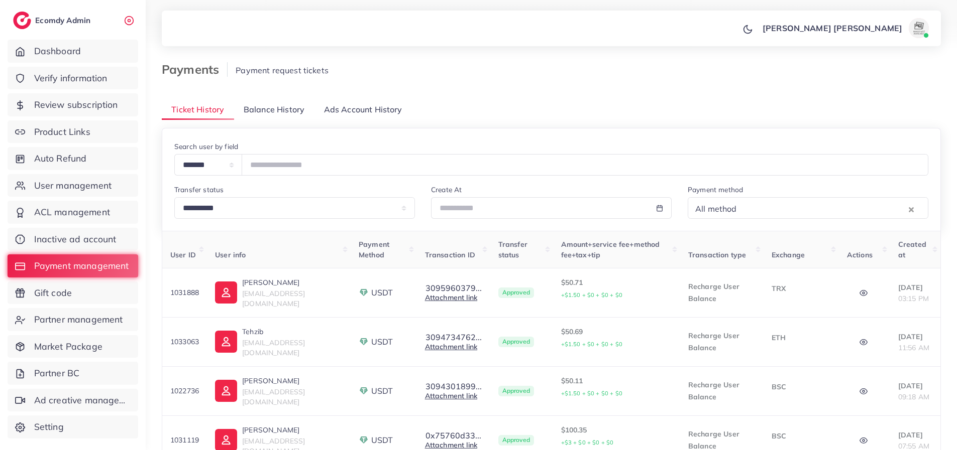 The height and width of the screenshot is (450, 957). I want to click on span: Actions, so click(859, 255).